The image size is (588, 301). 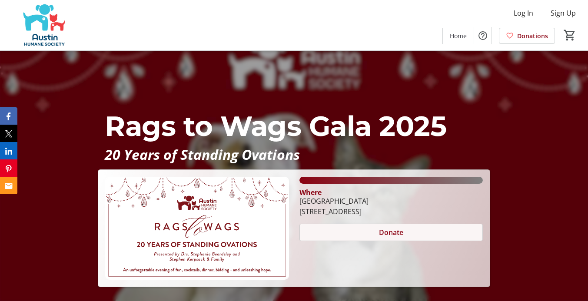 I want to click on img: Campaign CTA Media Photo, so click(x=197, y=228).